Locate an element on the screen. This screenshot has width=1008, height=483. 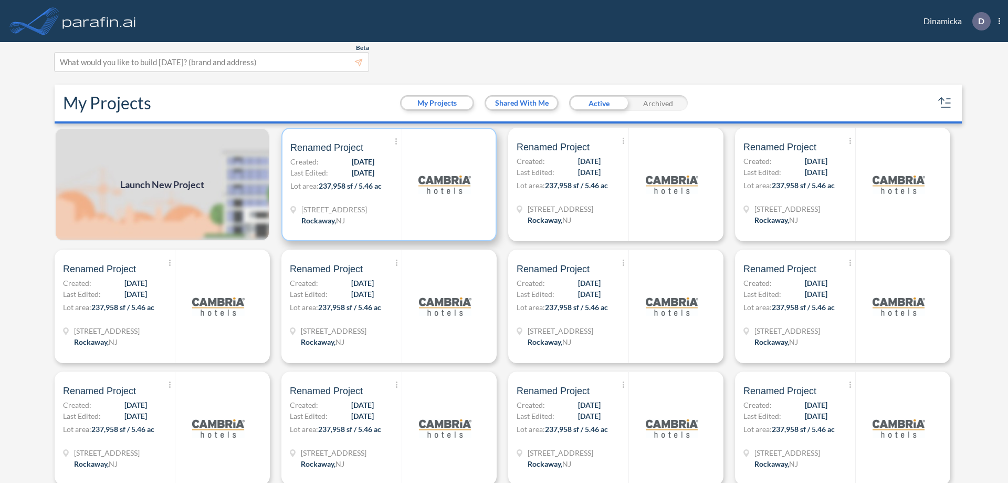
p: D is located at coordinates (981, 21).